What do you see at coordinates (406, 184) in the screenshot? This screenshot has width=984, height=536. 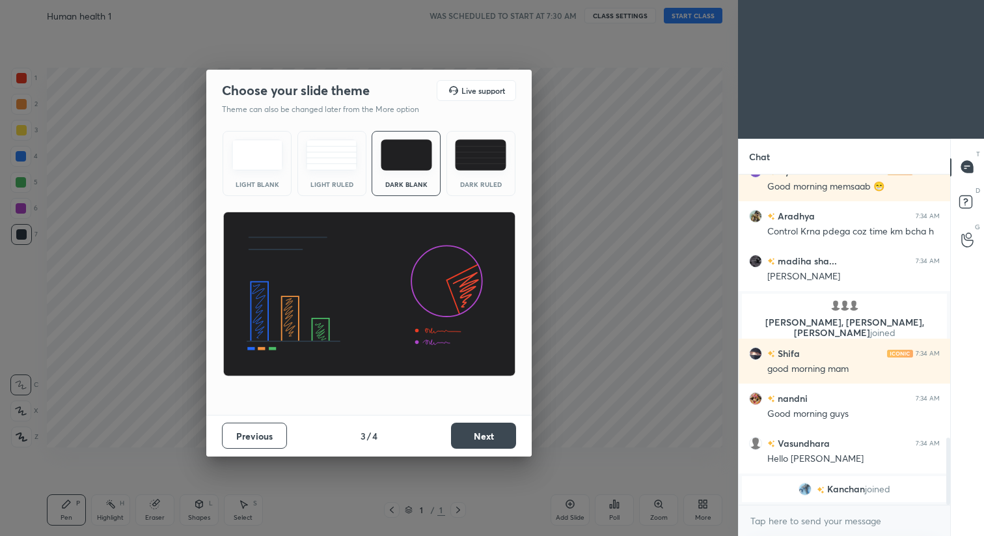 I see `div: Dark Blank` at bounding box center [406, 184].